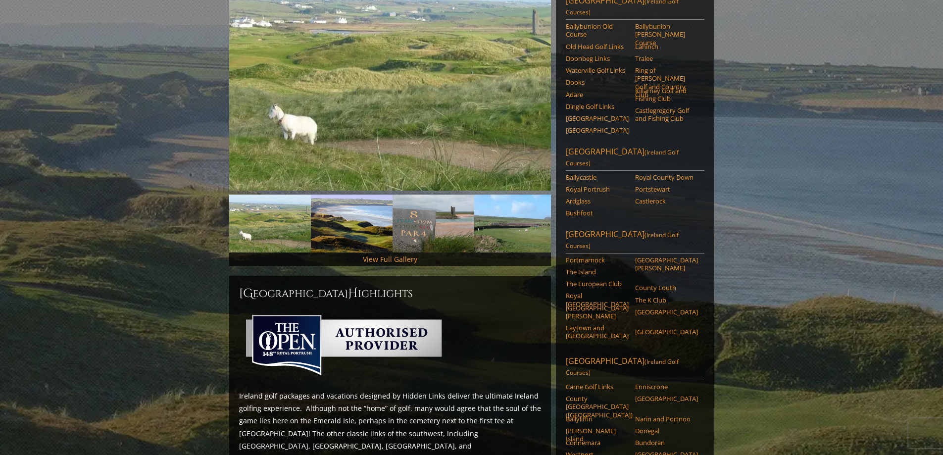 The width and height of the screenshot is (943, 455). I want to click on a: Dooks, so click(597, 82).